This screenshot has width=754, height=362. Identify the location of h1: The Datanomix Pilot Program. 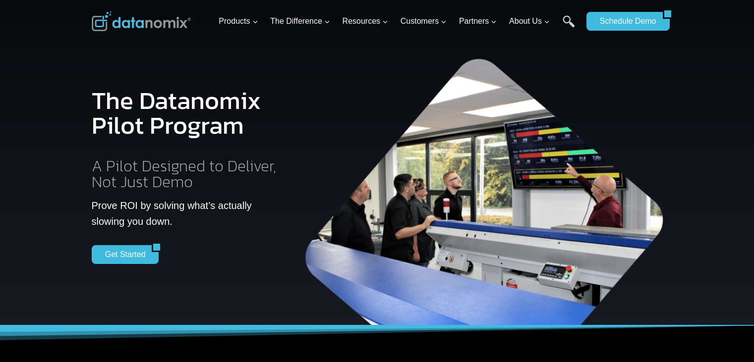
(187, 113).